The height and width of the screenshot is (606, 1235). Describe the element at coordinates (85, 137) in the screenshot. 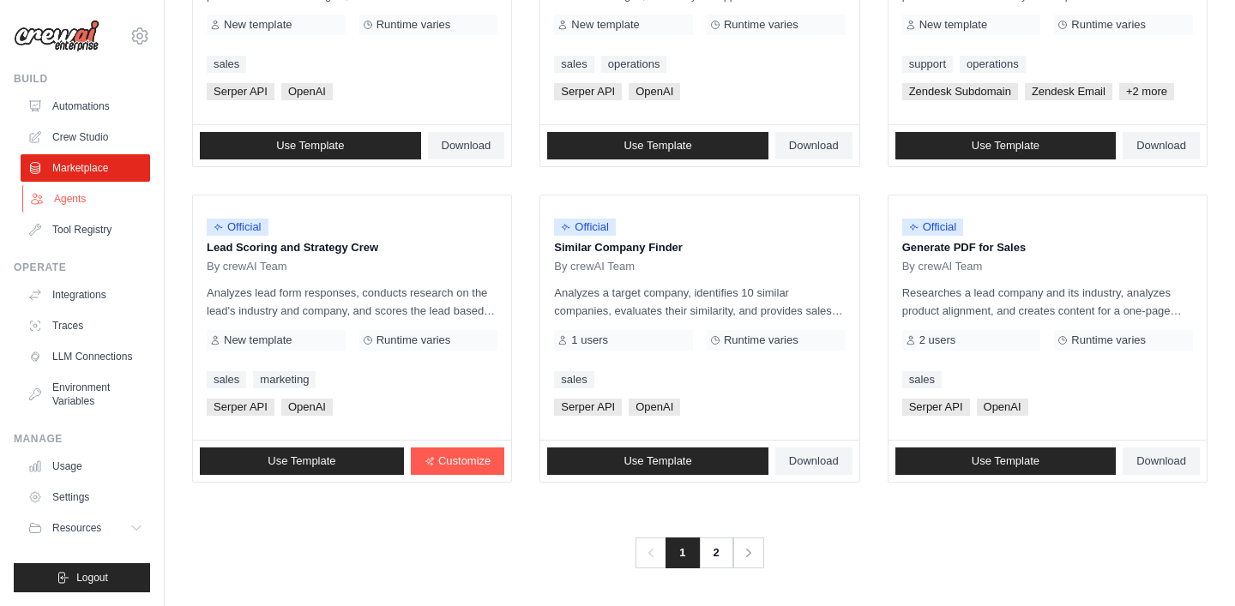

I see `a: Crew Studio` at that location.